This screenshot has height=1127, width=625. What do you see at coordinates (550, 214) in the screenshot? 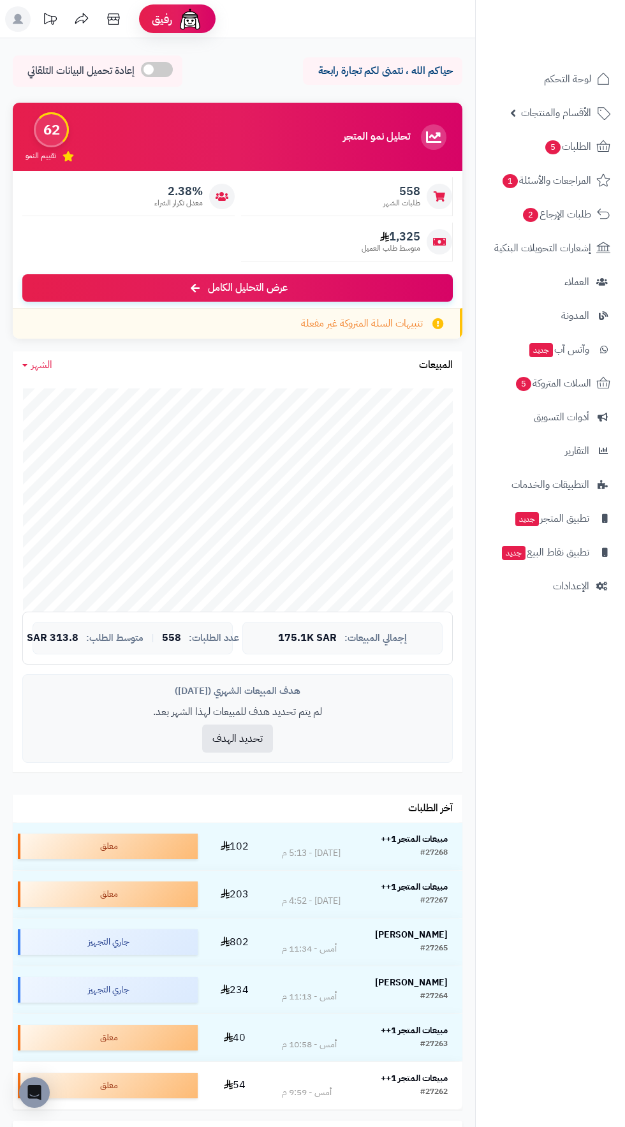
I see `a: طلبات الإرجاع2` at bounding box center [550, 214].